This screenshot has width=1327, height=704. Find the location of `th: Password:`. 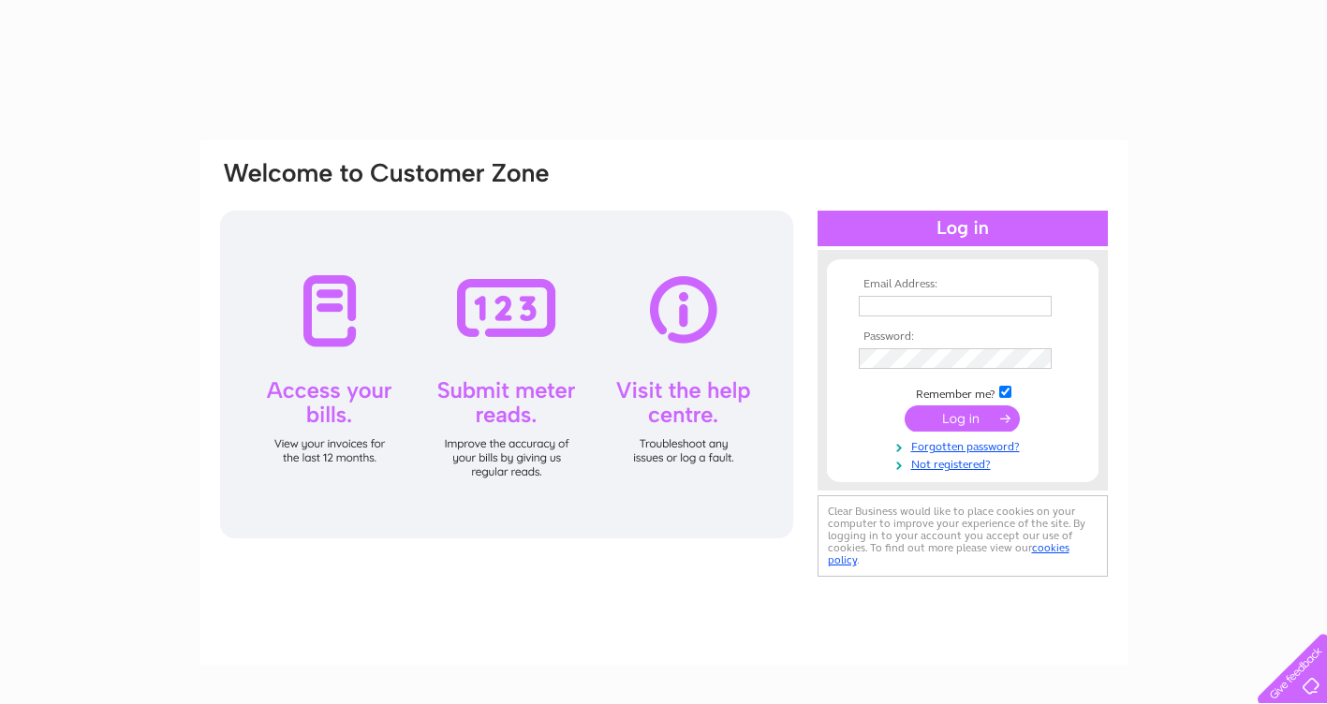

th: Password: is located at coordinates (963, 337).